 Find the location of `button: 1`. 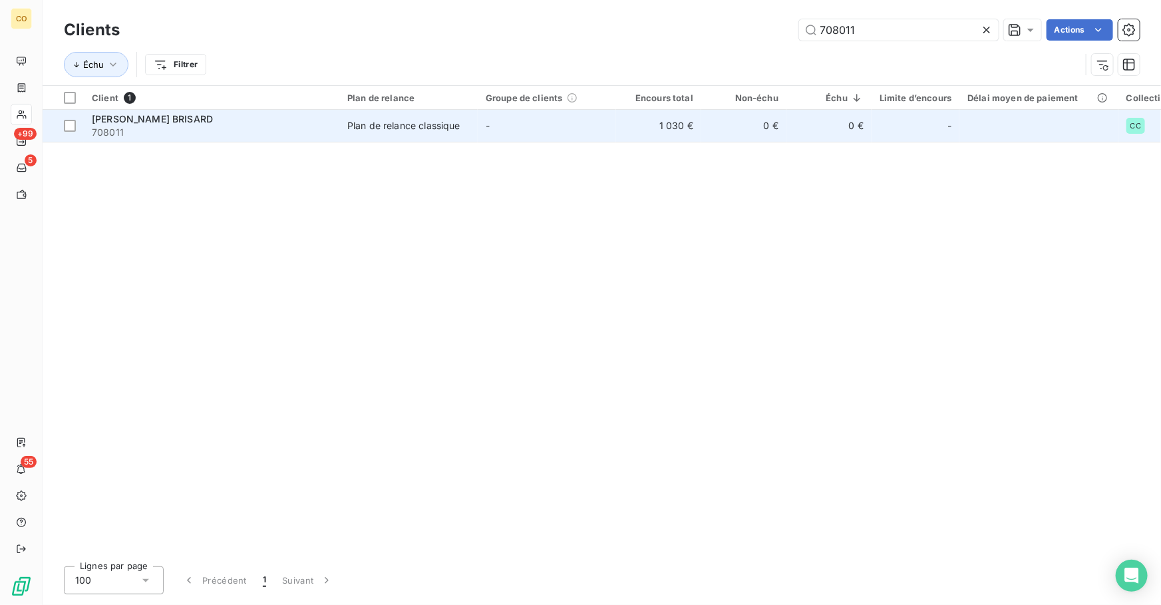

button: 1 is located at coordinates (264, 580).